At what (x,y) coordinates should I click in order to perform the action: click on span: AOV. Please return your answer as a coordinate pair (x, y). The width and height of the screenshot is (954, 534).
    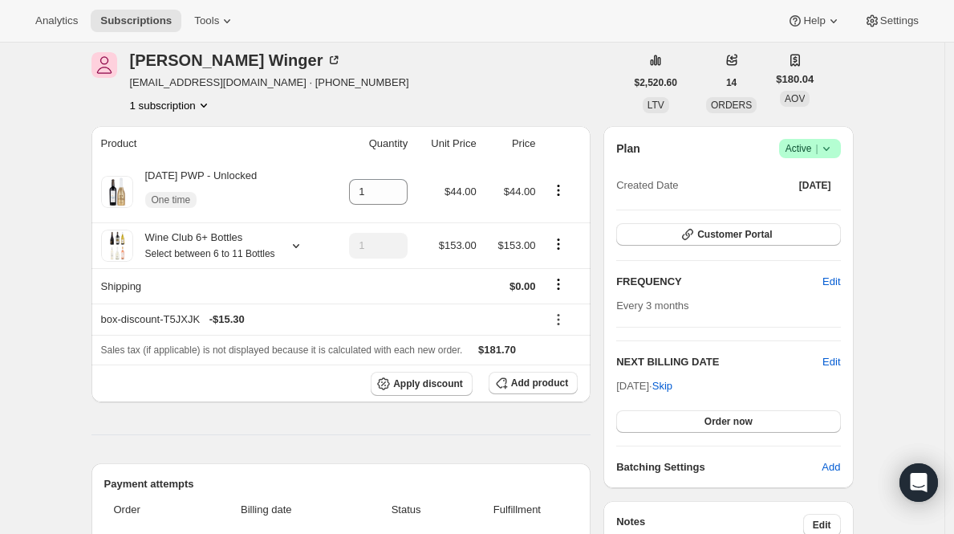
    Looking at the image, I should click on (794, 99).